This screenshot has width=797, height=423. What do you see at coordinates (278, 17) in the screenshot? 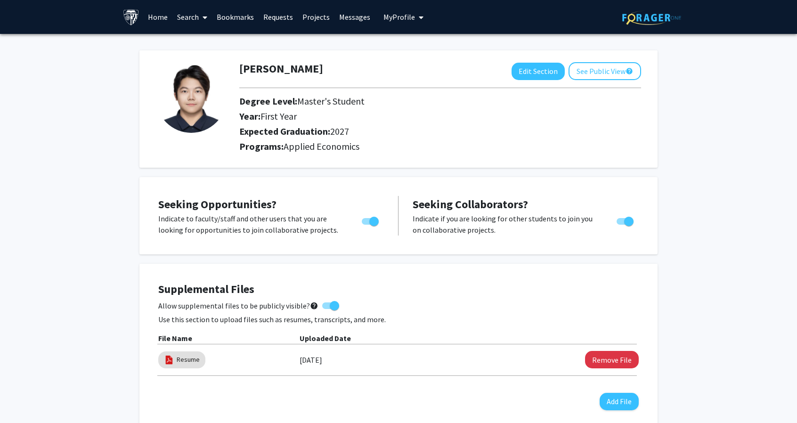
I see `a: Requests` at bounding box center [278, 17].